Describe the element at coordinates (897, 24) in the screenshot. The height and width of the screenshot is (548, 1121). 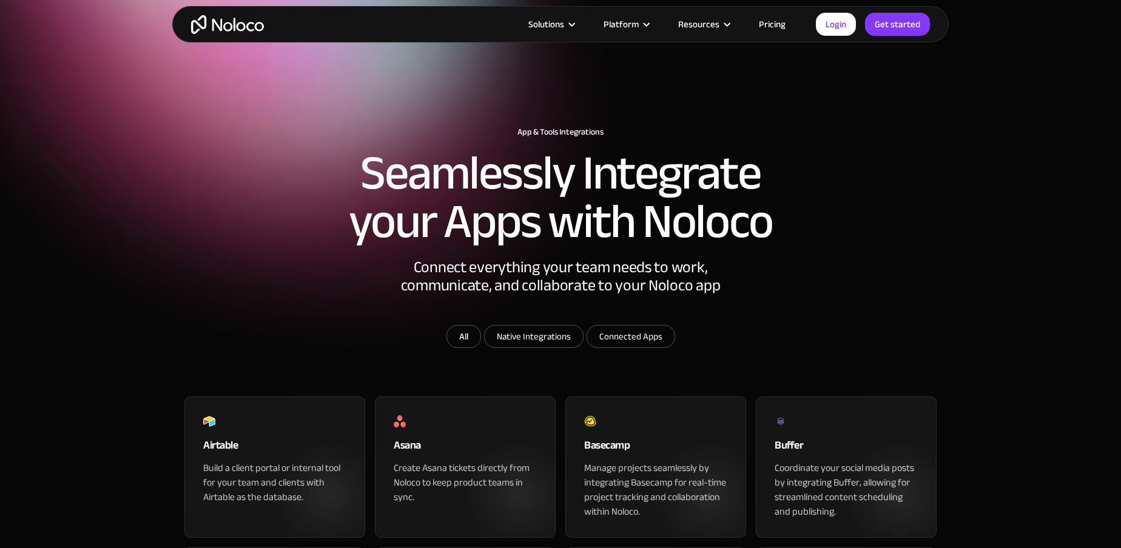
I see `a: Get started` at that location.